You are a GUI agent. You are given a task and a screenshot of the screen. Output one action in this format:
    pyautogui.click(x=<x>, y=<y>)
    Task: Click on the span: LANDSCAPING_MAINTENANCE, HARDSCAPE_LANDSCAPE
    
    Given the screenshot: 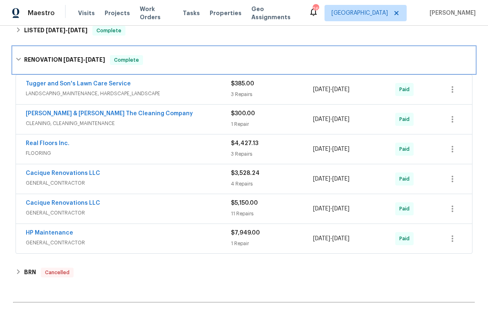 What is the action you would take?
    pyautogui.click(x=128, y=94)
    